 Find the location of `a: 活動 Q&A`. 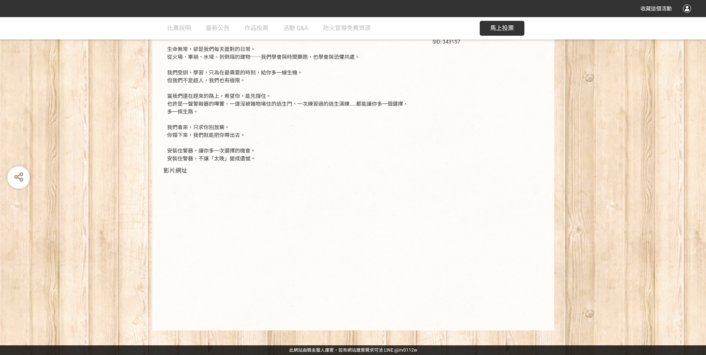

a: 活動 Q&A is located at coordinates (296, 28).